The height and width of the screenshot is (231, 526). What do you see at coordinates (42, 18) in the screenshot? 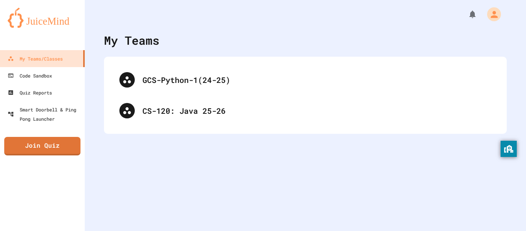
I see `img: logo-orange.svg` at bounding box center [42, 18].